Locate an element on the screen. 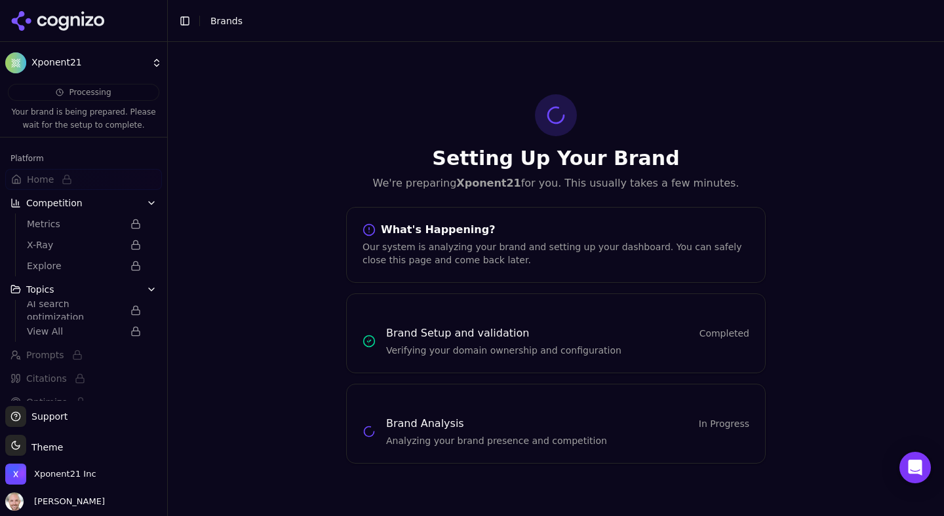 Image resolution: width=944 pixels, height=516 pixels. h1: Setting Up Your Brand is located at coordinates (556, 159).